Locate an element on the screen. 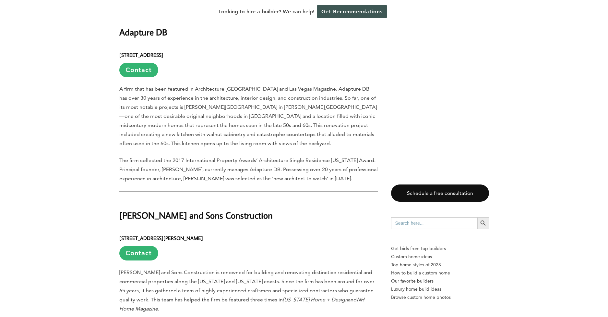 Image resolution: width=608 pixels, height=317 pixels. p: The firm collected the 2017 International Property Awards’ Architecture Single Residence [US_STAT... is located at coordinates (249, 169).